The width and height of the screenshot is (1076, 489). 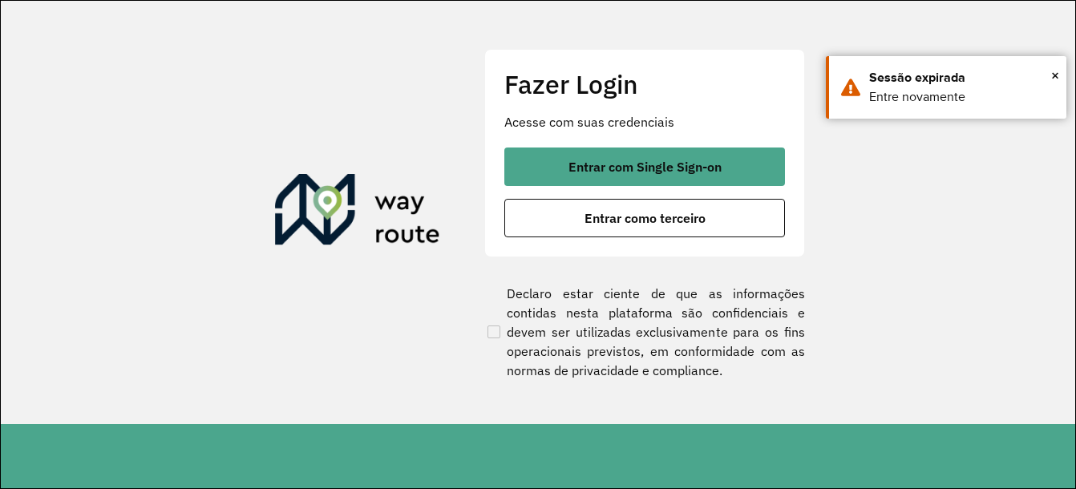 What do you see at coordinates (645, 218) in the screenshot?
I see `span: Entrar como terceiro` at bounding box center [645, 218].